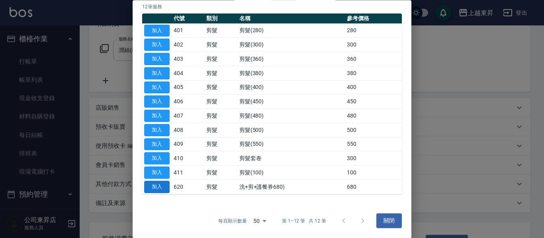  I want to click on td: 剪髮(100), so click(291, 173).